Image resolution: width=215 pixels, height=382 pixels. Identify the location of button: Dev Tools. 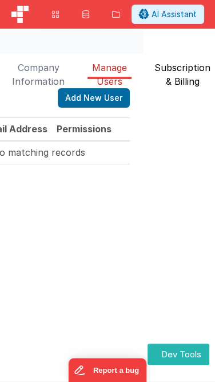
(179, 354).